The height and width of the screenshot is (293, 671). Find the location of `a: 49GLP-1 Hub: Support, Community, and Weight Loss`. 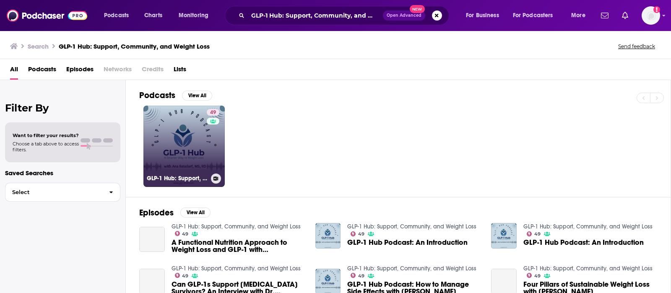

a: 49GLP-1 Hub: Support, Community, and Weight Loss is located at coordinates (184, 146).